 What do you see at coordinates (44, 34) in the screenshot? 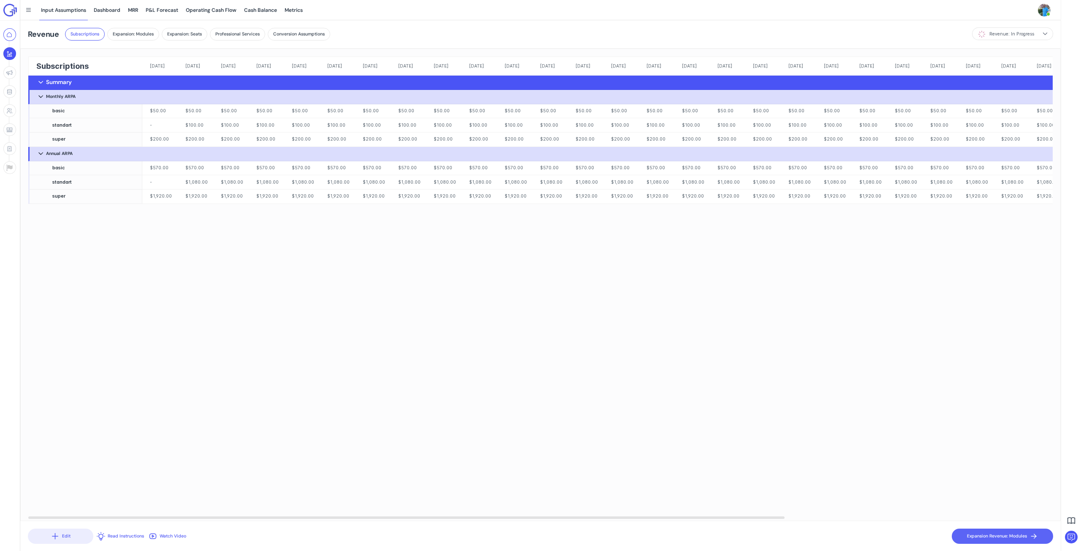
I see `h2: Revenue` at bounding box center [44, 34].